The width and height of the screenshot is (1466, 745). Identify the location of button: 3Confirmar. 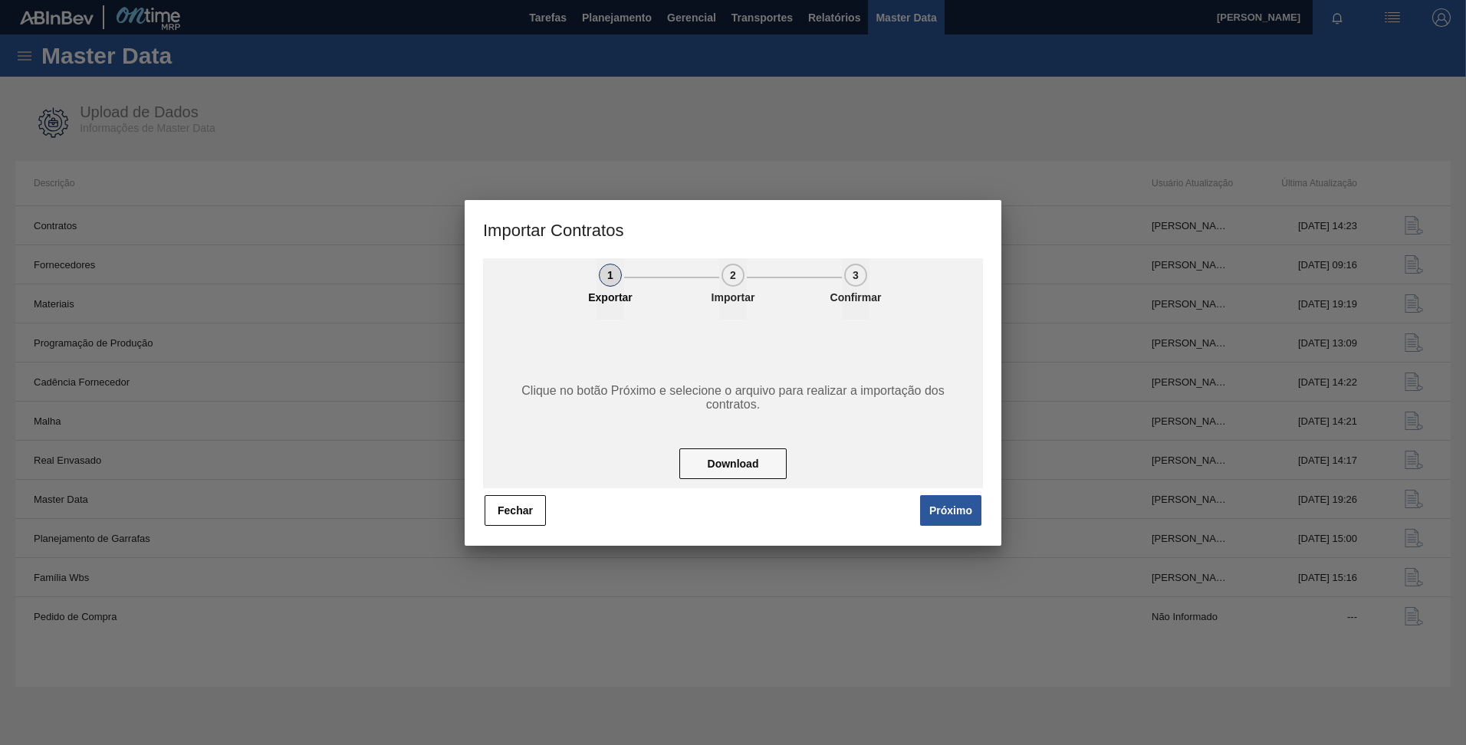
(856, 289).